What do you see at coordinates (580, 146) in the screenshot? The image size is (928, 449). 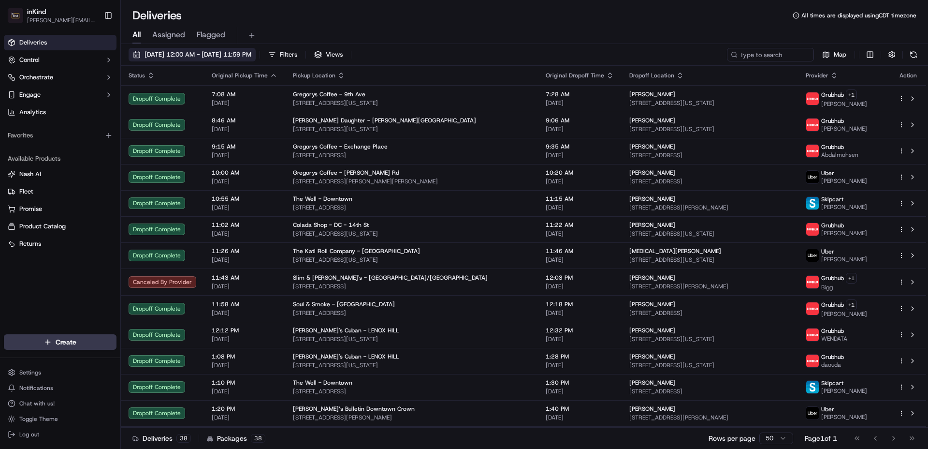 I see `span: 9:35 AM` at bounding box center [580, 146].